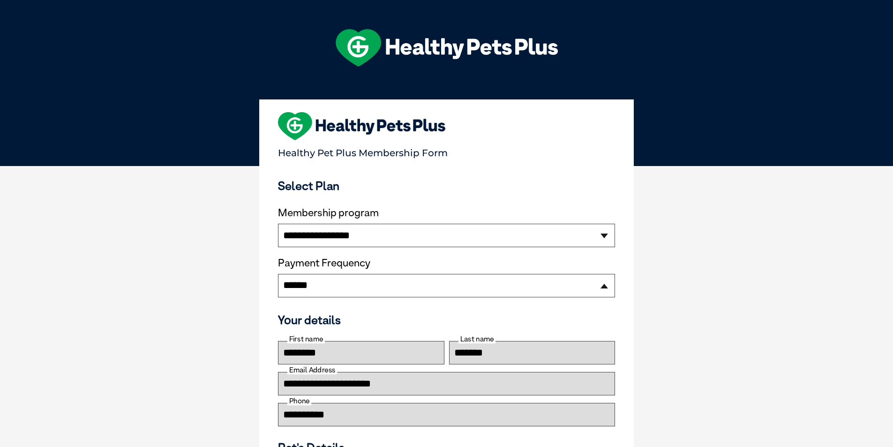 The width and height of the screenshot is (893, 447). I want to click on h3: Select Plan, so click(446, 186).